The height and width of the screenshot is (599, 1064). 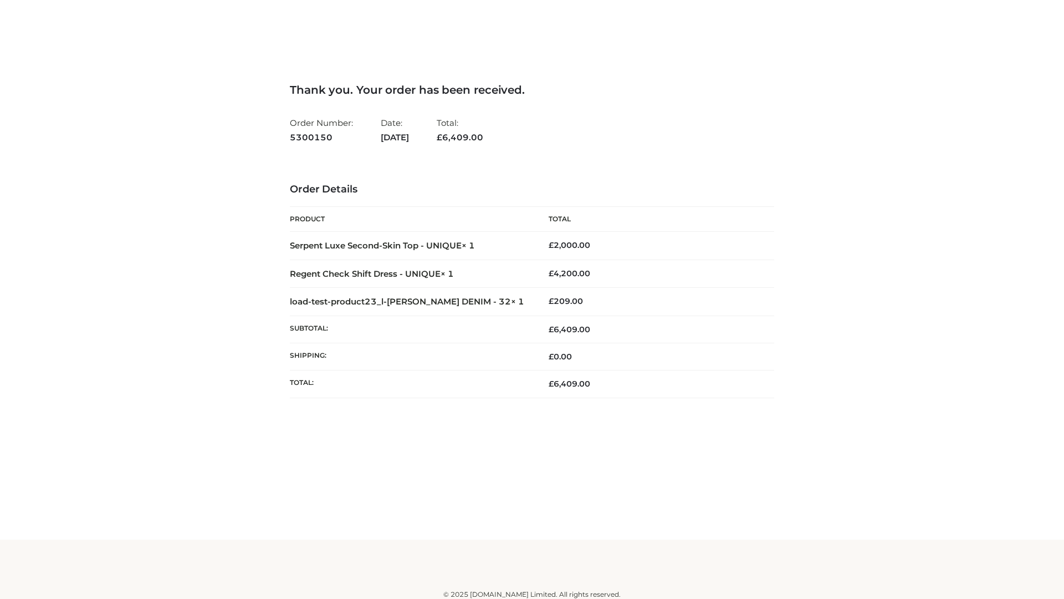 What do you see at coordinates (411, 329) in the screenshot?
I see `th: Subtotal:` at bounding box center [411, 329].